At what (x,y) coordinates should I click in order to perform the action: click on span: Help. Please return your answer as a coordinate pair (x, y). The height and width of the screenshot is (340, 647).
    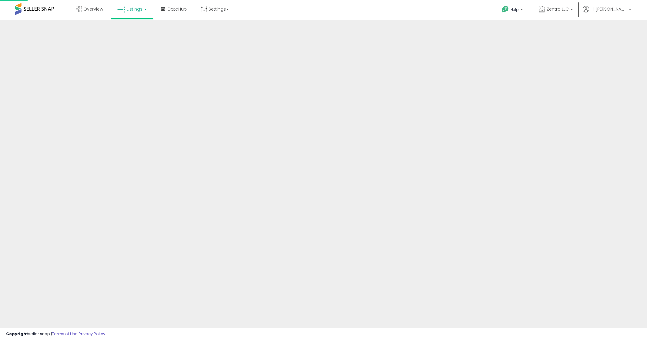
    Looking at the image, I should click on (514, 9).